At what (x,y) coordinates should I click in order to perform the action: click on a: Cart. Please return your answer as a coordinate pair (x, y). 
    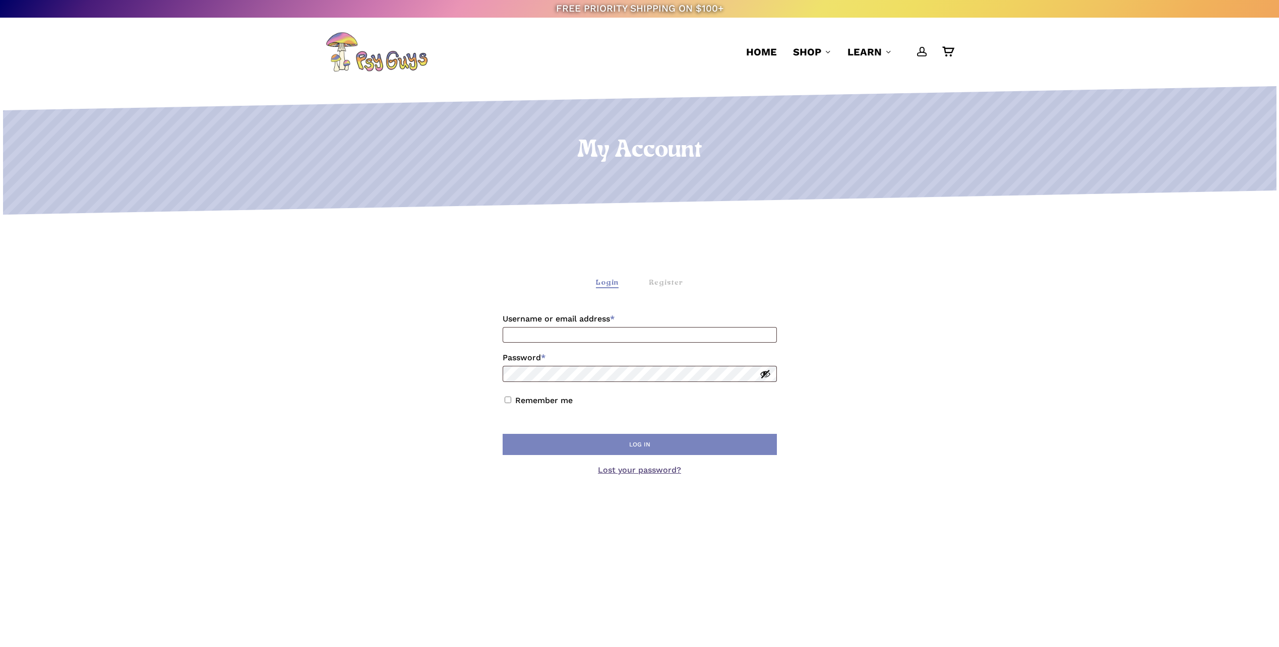
    Looking at the image, I should click on (948, 52).